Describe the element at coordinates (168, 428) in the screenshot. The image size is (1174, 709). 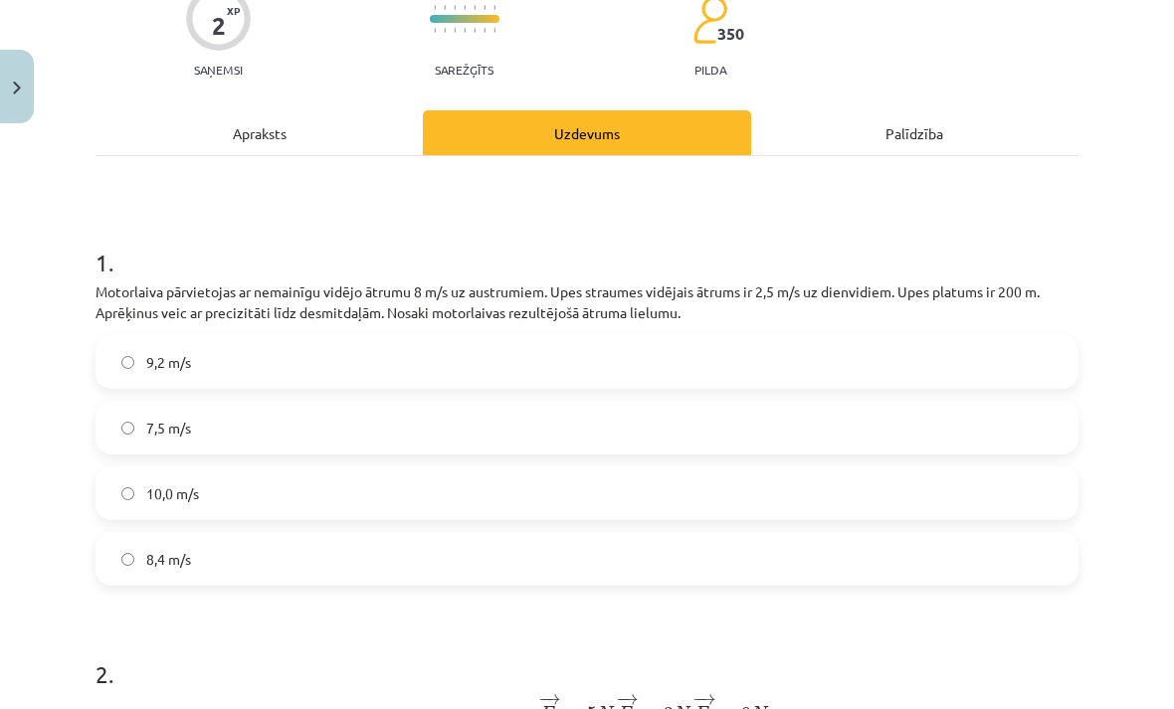
I see `span: 7,5 m/s` at that location.